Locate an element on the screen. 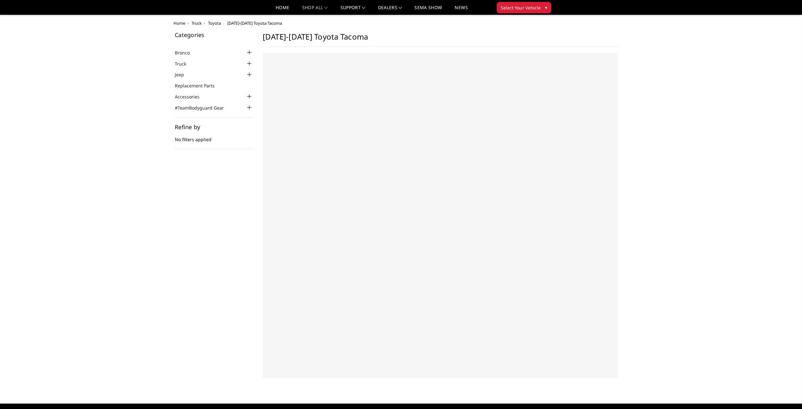  span: Truck is located at coordinates (197, 23).